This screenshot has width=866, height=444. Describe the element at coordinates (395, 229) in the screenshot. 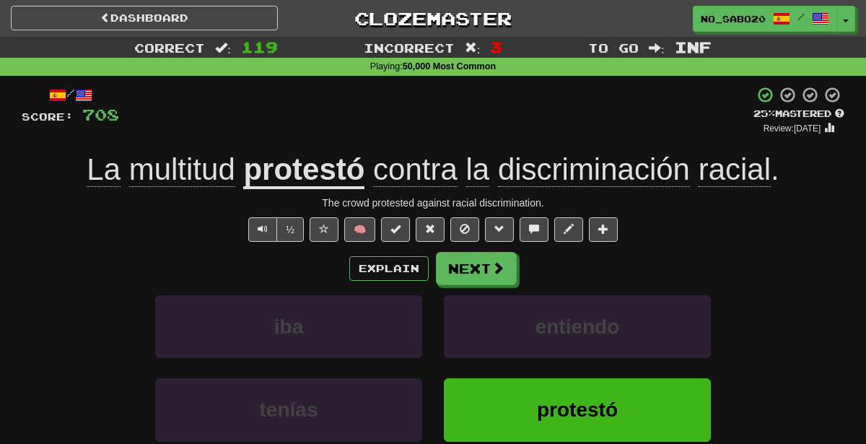

I see `button: Set this sentence to 100% Mastered (alt+m)` at that location.